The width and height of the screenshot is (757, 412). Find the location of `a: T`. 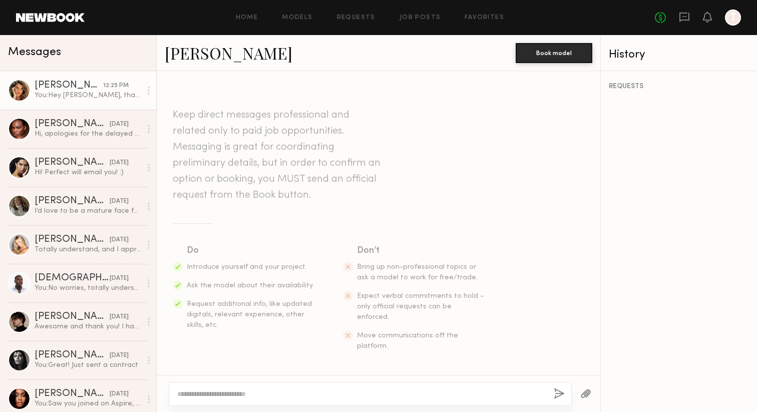

a: T is located at coordinates (733, 18).